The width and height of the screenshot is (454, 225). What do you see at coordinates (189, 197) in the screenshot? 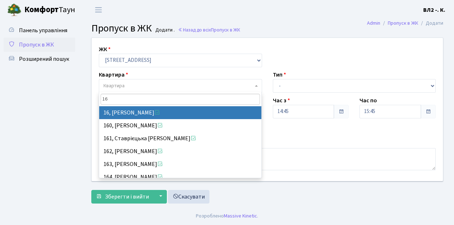
I see `a: Скасувати` at bounding box center [189, 197].